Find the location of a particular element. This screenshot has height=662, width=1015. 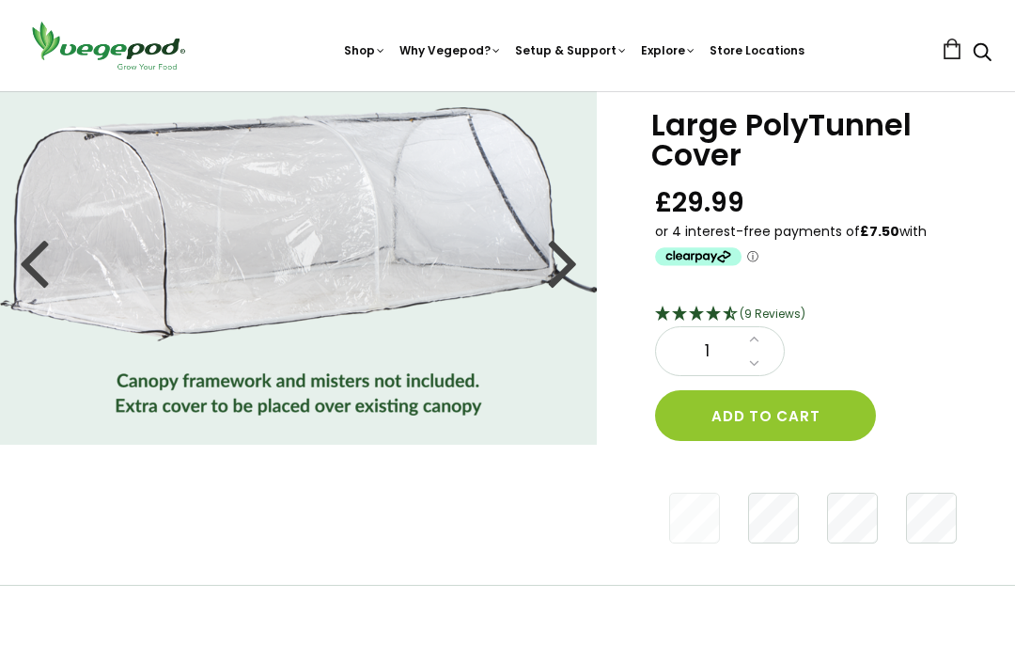

a: Search is located at coordinates (982, 54).